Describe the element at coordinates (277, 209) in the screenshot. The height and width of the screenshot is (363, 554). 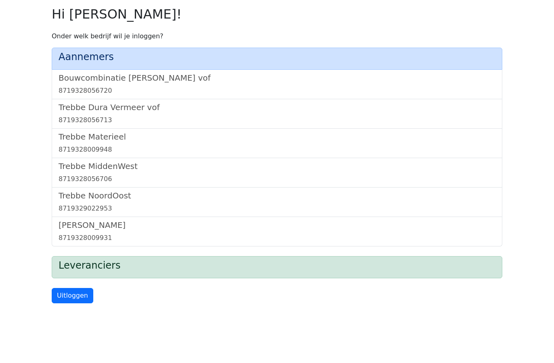
I see `div: 8719329022953` at that location.